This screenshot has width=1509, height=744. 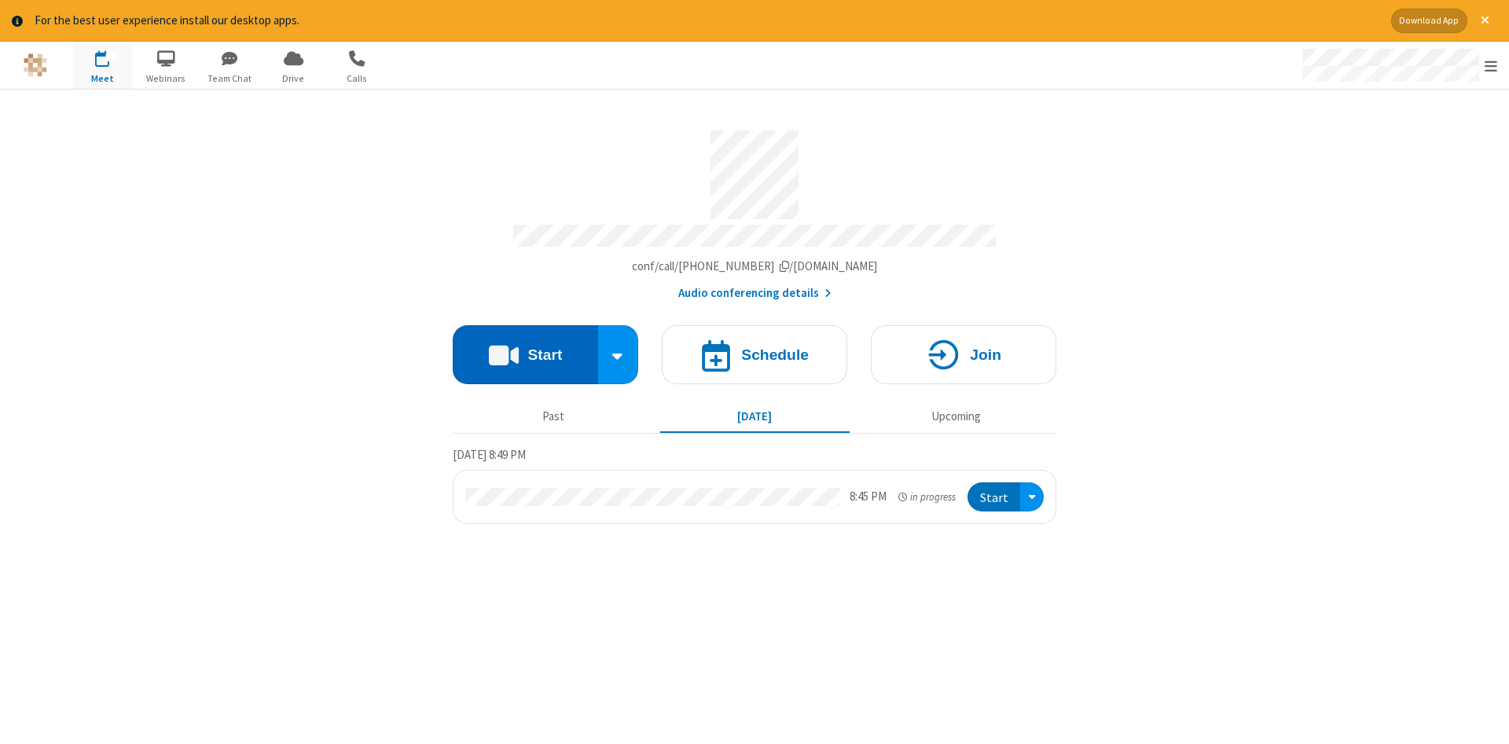 What do you see at coordinates (754, 210) in the screenshot?
I see `section: Account details` at bounding box center [754, 210].